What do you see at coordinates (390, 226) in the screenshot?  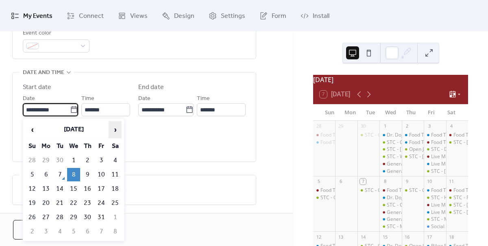 I see `div: STC - Music Bingo hosted by Pollyanna's Sean Frazier @ Wed Oct 8, 2025 7pm - 9pm (CDT)` at bounding box center [390, 226].